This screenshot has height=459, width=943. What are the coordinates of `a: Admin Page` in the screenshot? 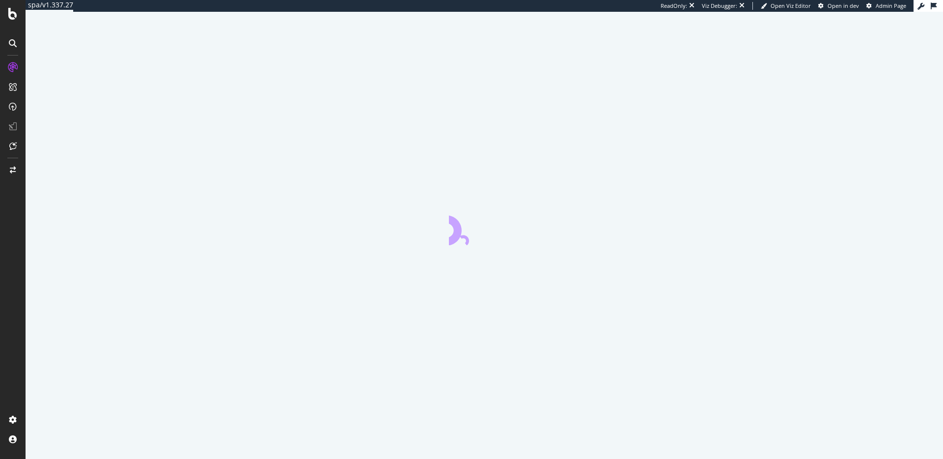 It's located at (886, 6).